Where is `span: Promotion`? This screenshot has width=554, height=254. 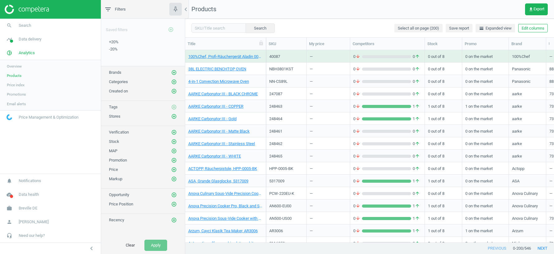 span: Promotion is located at coordinates (118, 160).